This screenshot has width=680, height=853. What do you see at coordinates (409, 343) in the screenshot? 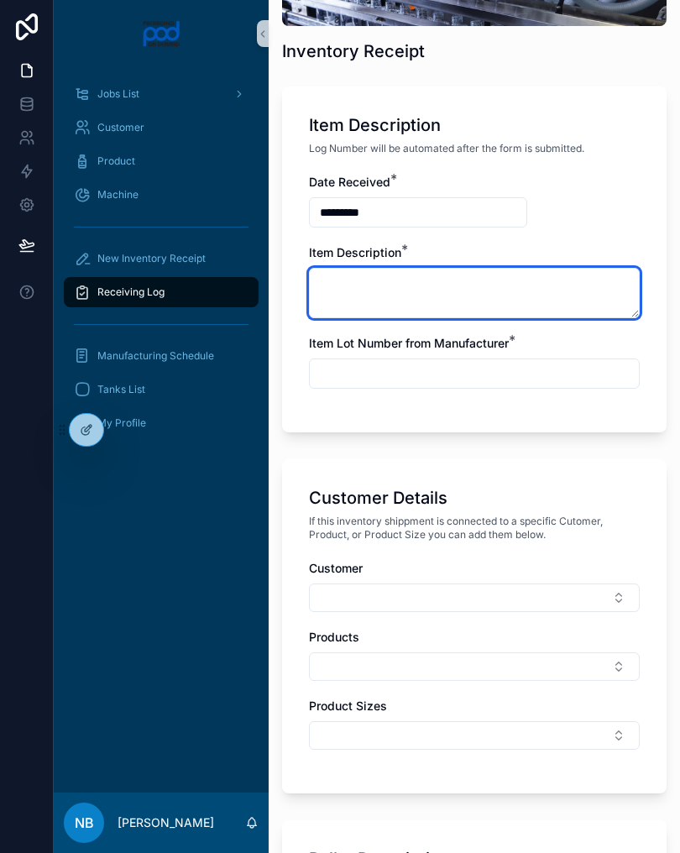
I see `span: Item Lot Number from Manufacturer` at bounding box center [409, 343].